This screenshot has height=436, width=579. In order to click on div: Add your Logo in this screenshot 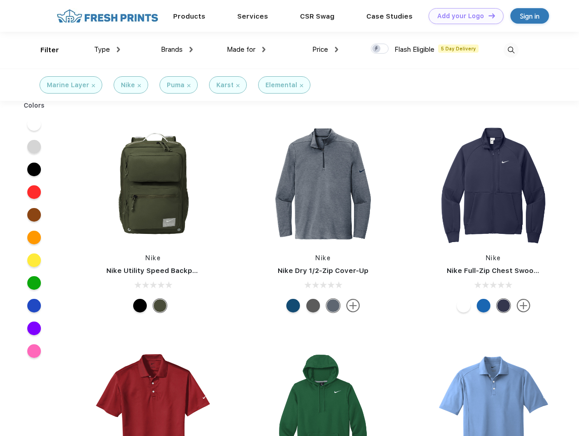, I will do `click(460, 16)`.